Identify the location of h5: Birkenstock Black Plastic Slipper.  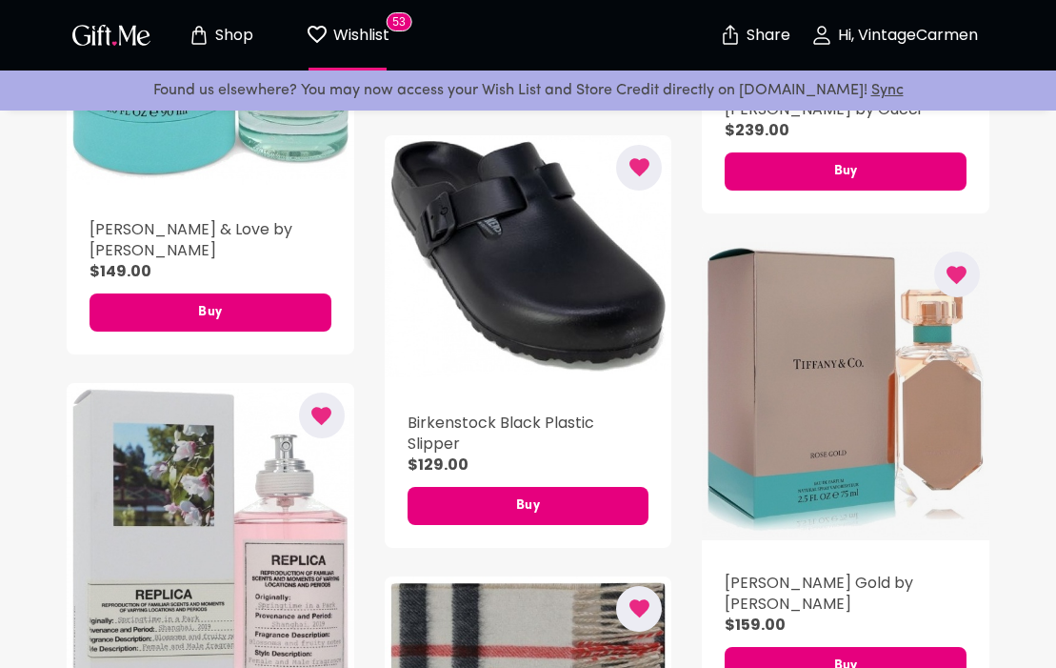
(529, 433).